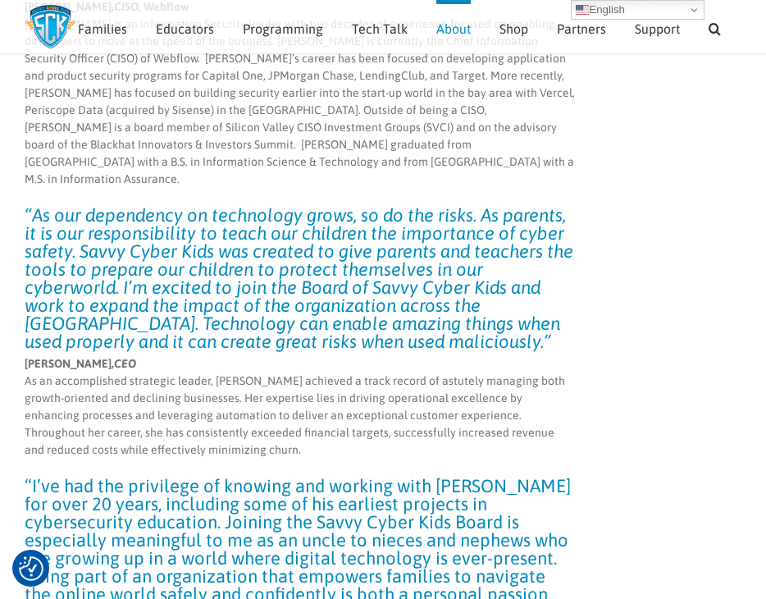 This screenshot has width=766, height=599. I want to click on span: Families, so click(103, 29).